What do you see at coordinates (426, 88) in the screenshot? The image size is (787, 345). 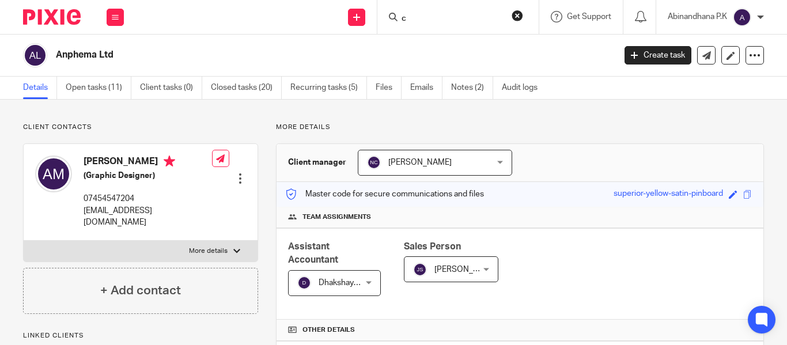 I see `a: Emails` at bounding box center [426, 88].